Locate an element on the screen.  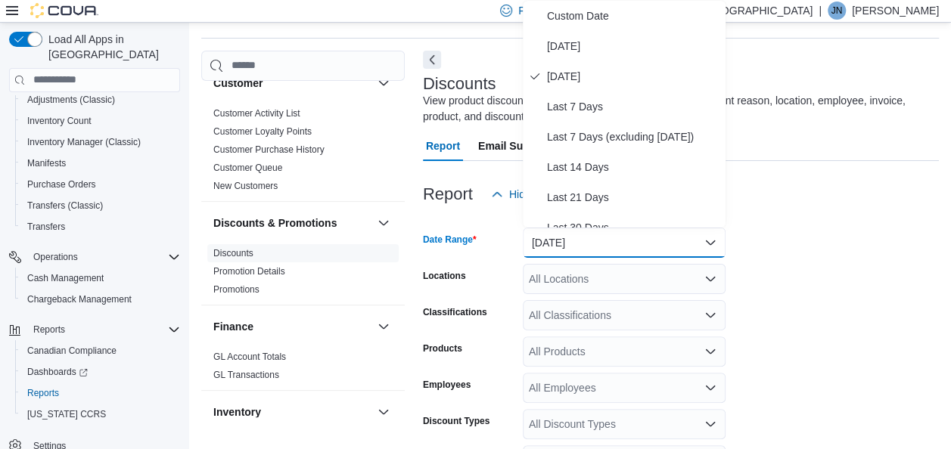
h3: Report is located at coordinates (448, 194).